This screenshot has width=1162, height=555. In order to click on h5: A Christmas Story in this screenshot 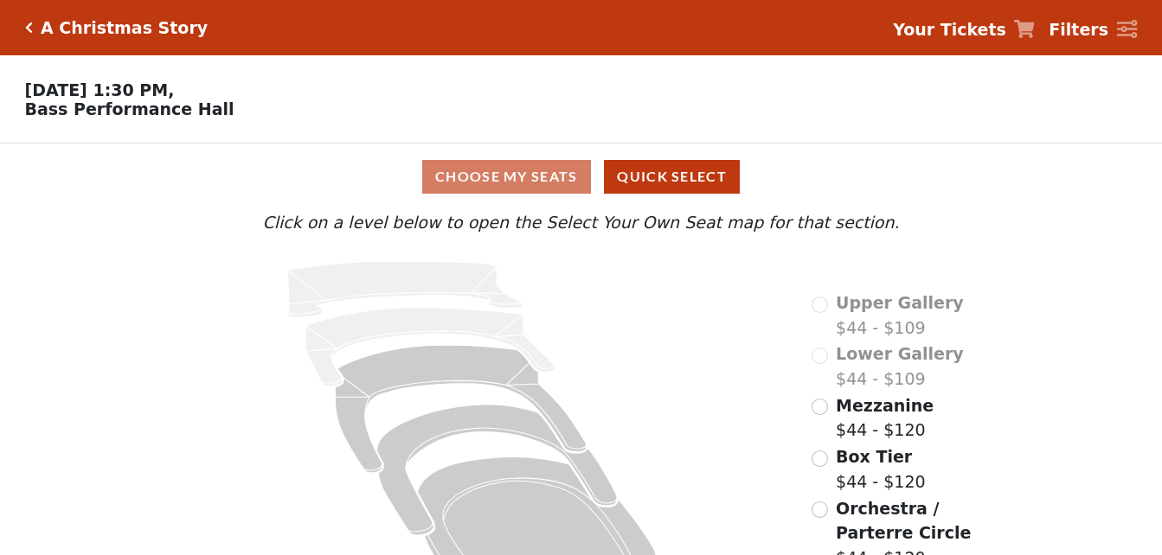, I will do `click(124, 28)`.